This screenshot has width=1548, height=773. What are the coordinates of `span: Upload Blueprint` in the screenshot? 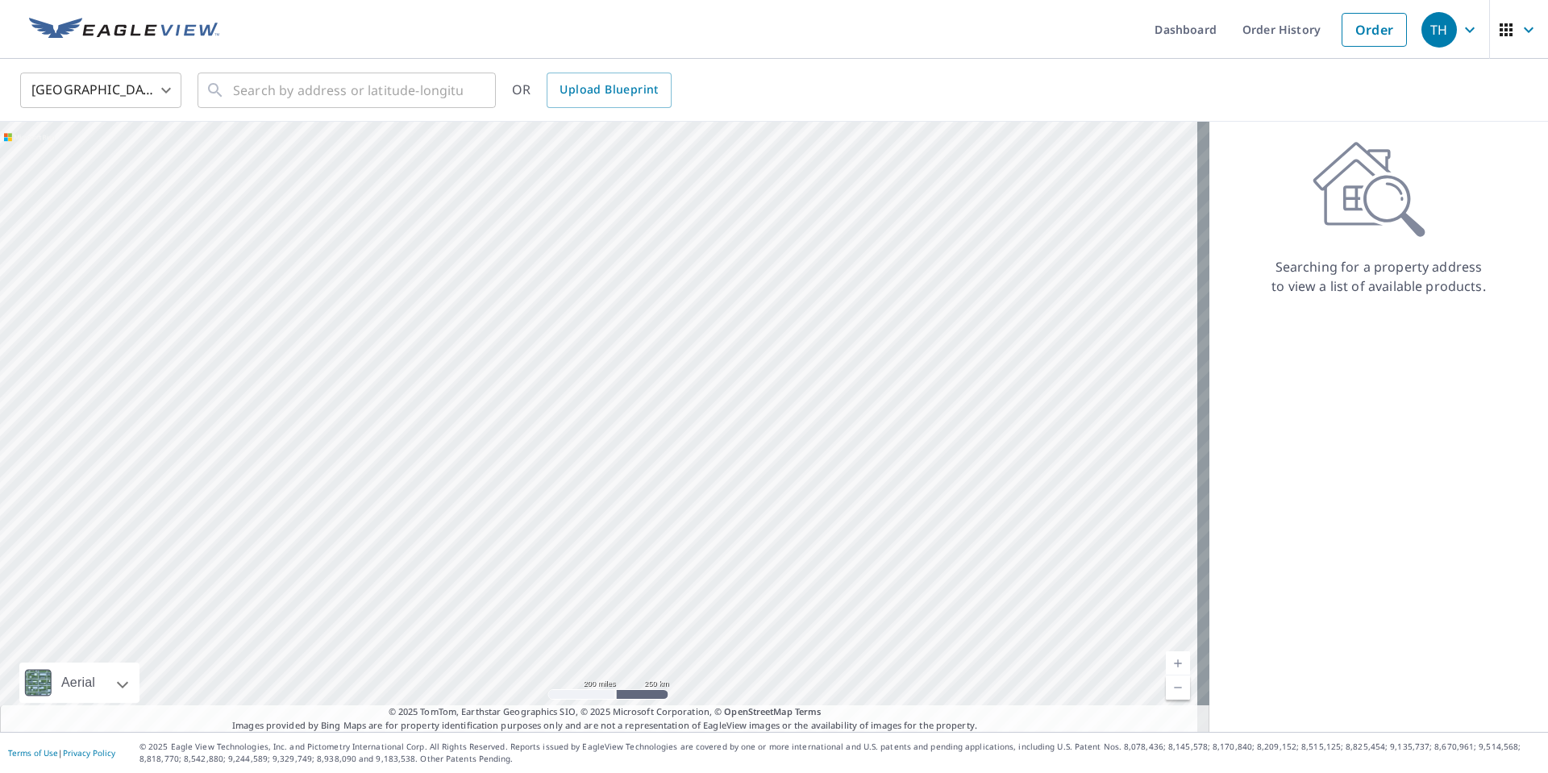 It's located at (609, 89).